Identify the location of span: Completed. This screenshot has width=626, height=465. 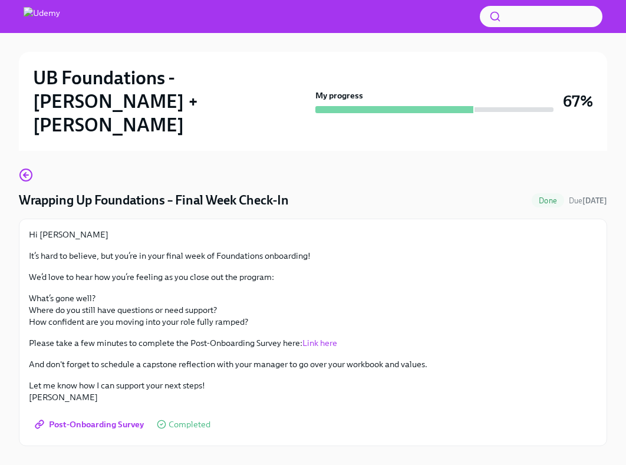
(189, 424).